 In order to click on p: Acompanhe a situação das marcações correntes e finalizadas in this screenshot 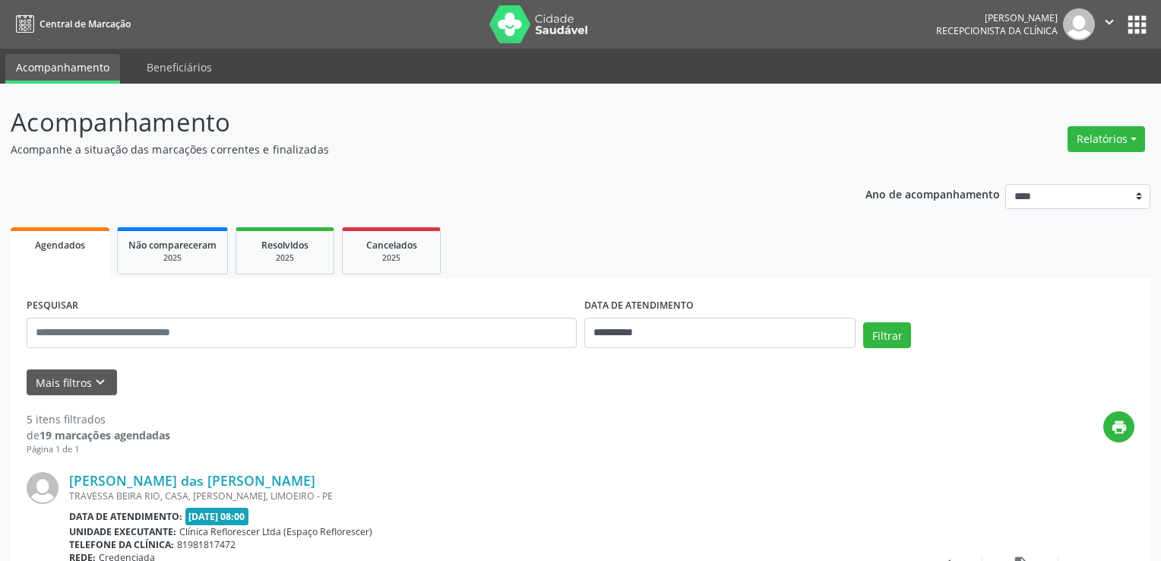, I will do `click(409, 149)`.